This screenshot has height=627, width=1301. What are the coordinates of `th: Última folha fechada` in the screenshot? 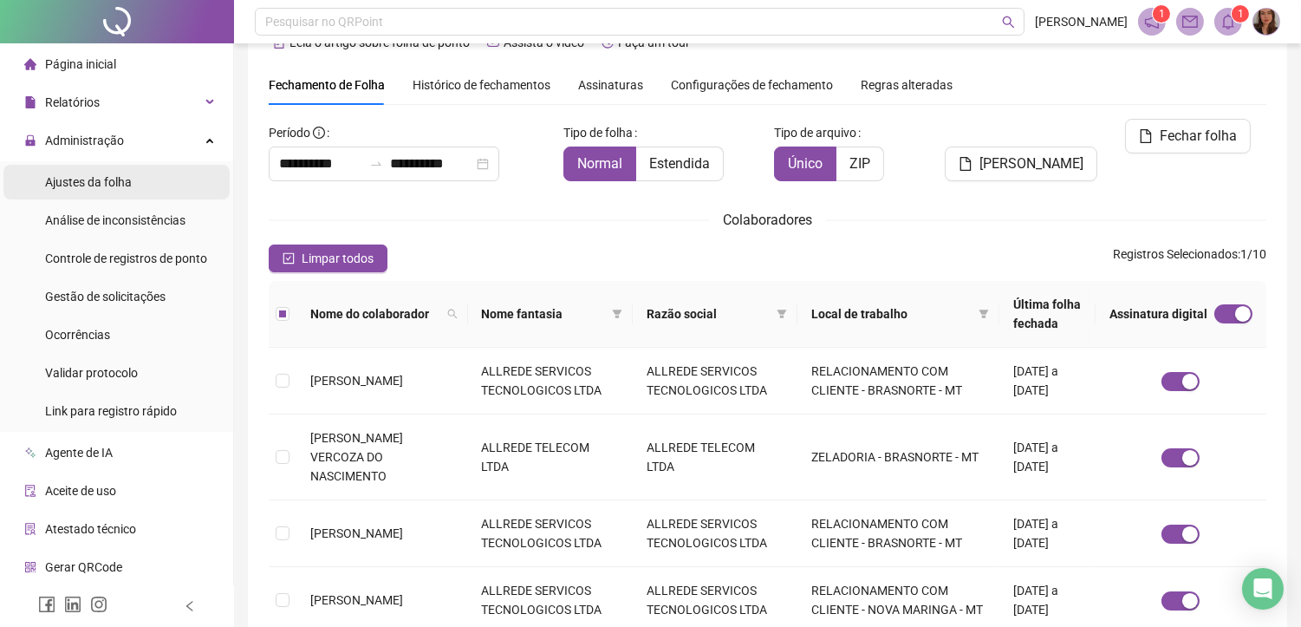 It's located at (1047, 314).